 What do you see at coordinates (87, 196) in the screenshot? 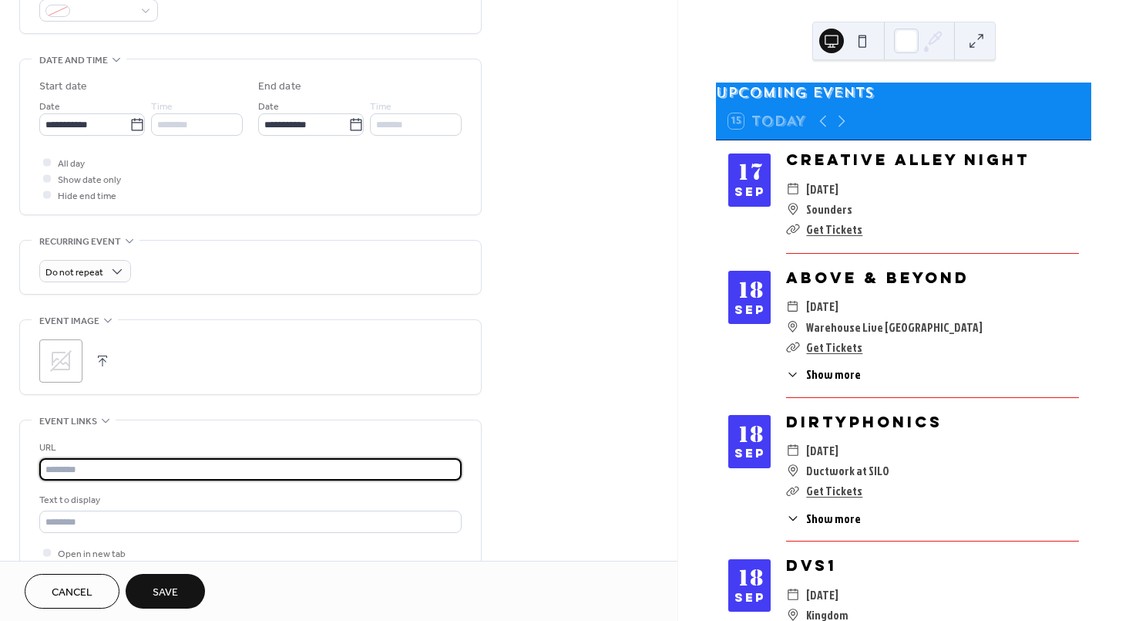
I see `span: Hide end time` at bounding box center [87, 196].